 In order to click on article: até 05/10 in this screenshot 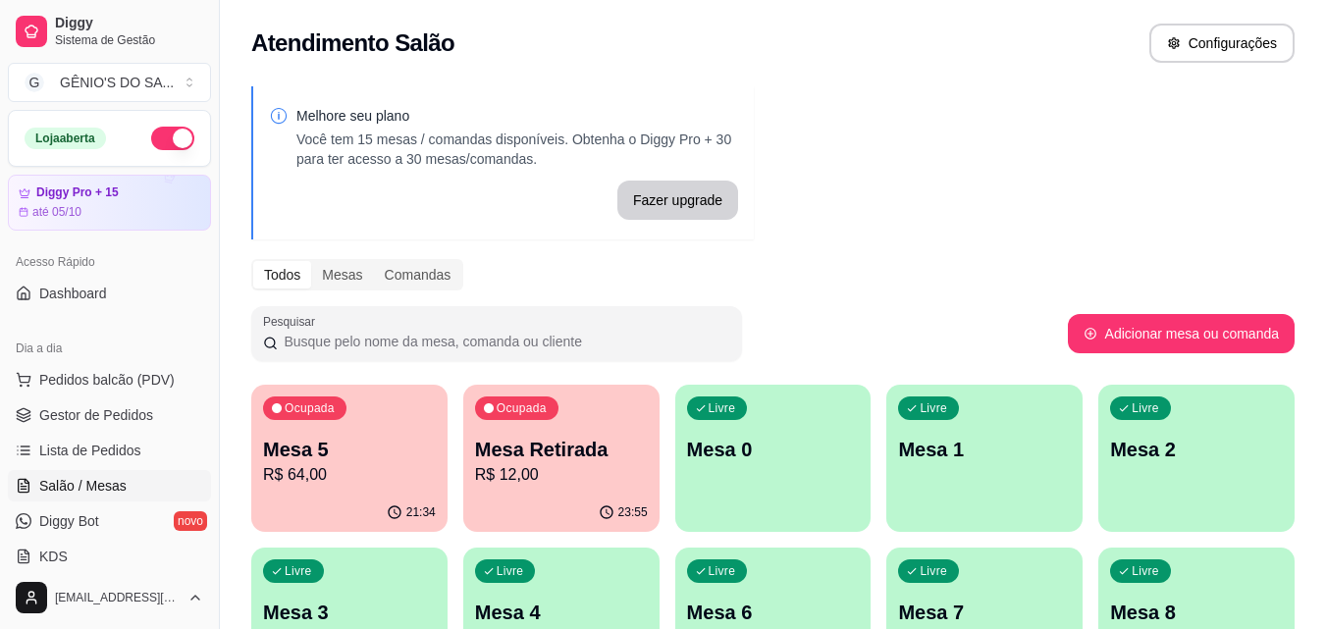, I will do `click(57, 212)`.